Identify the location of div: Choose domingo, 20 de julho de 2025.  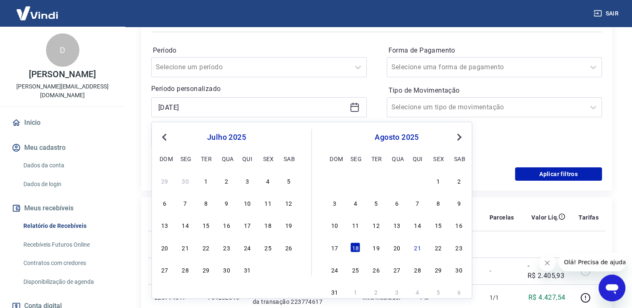
(165, 247).